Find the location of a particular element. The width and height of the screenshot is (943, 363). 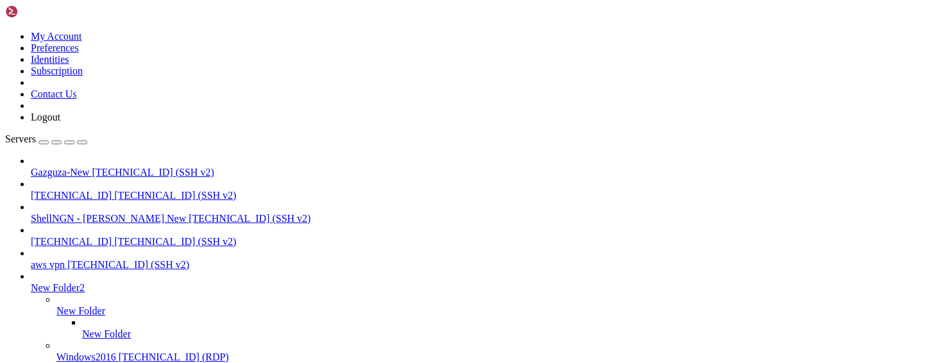

a: Identities is located at coordinates (50, 59).